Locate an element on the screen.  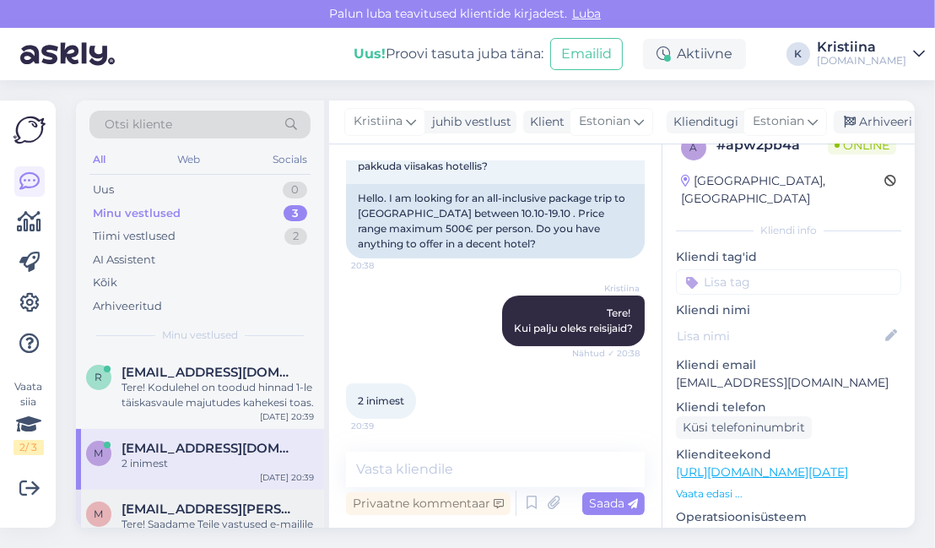
span: 20:38 is located at coordinates (382, 265).